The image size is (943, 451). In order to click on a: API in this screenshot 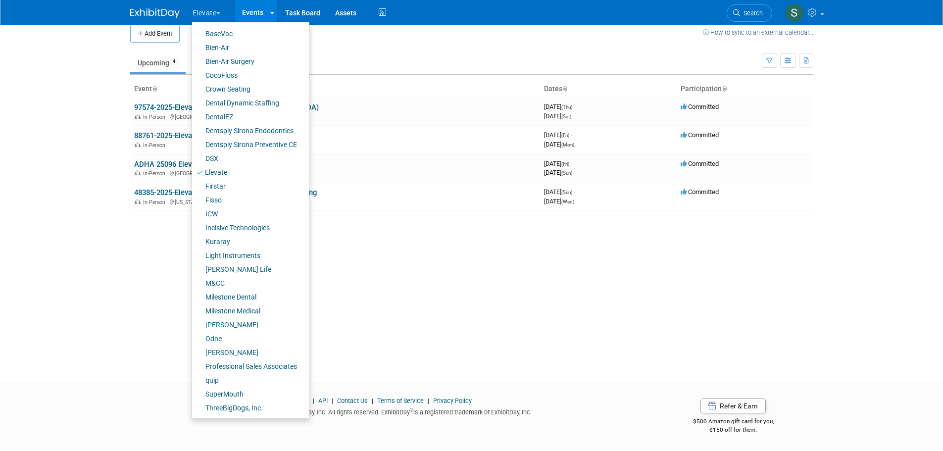, I will do `click(323, 400)`.